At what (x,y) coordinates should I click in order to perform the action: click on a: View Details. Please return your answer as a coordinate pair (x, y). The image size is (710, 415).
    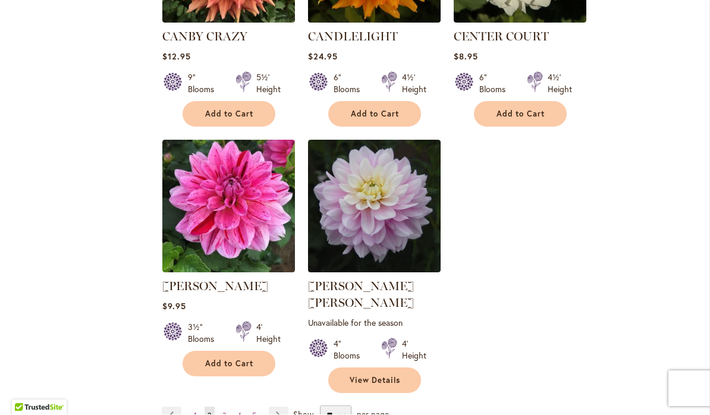
    Looking at the image, I should click on (375, 381).